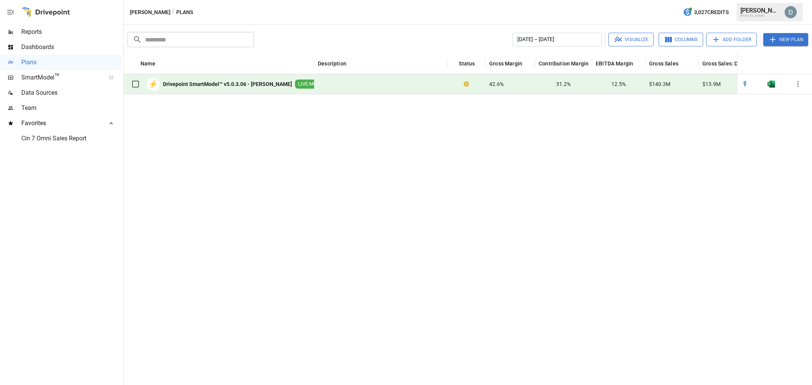 The height and width of the screenshot is (385, 812). I want to click on div: Gross Sales: DTC Online, so click(726, 64).